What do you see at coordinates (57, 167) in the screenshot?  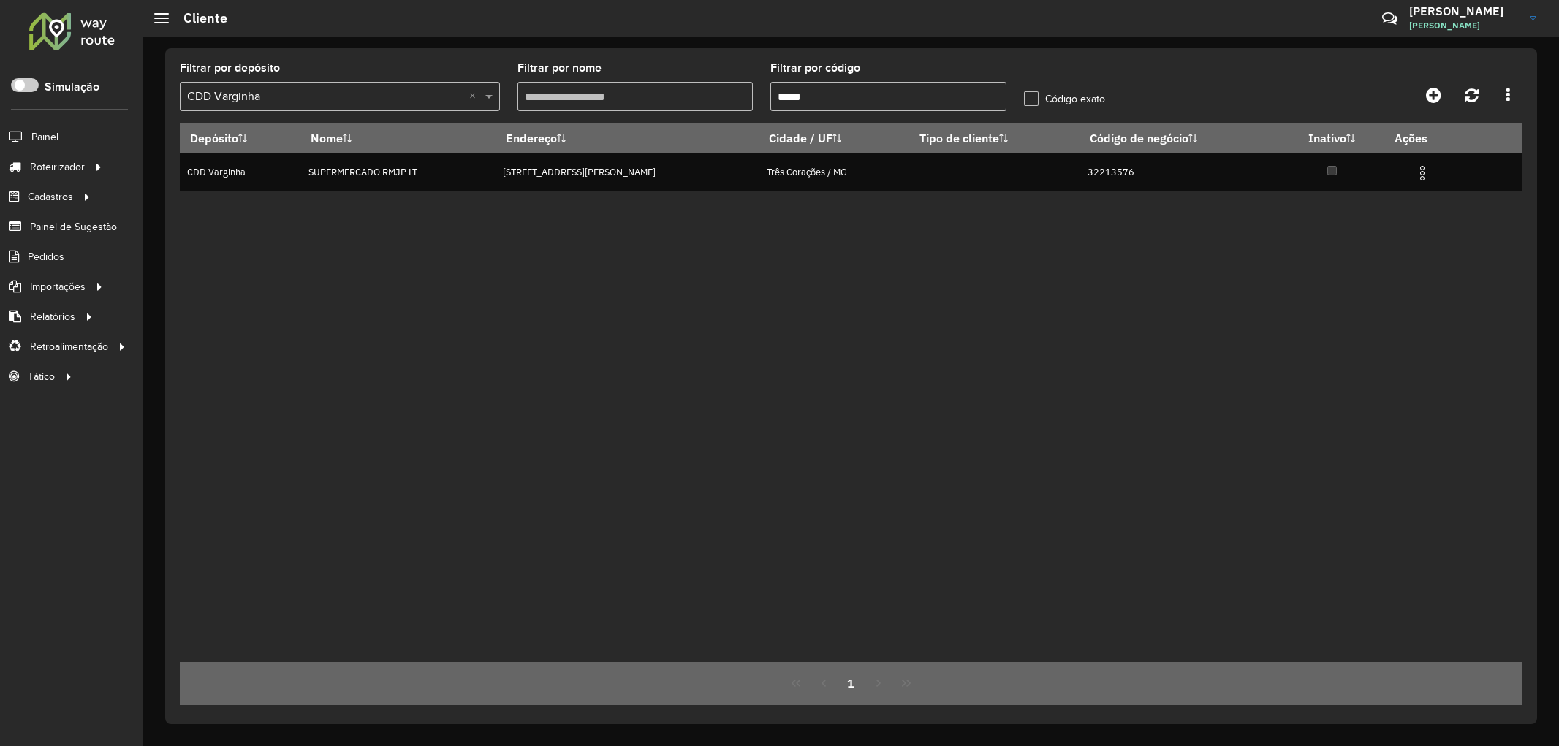 I see `span: Roteirizador` at bounding box center [57, 167].